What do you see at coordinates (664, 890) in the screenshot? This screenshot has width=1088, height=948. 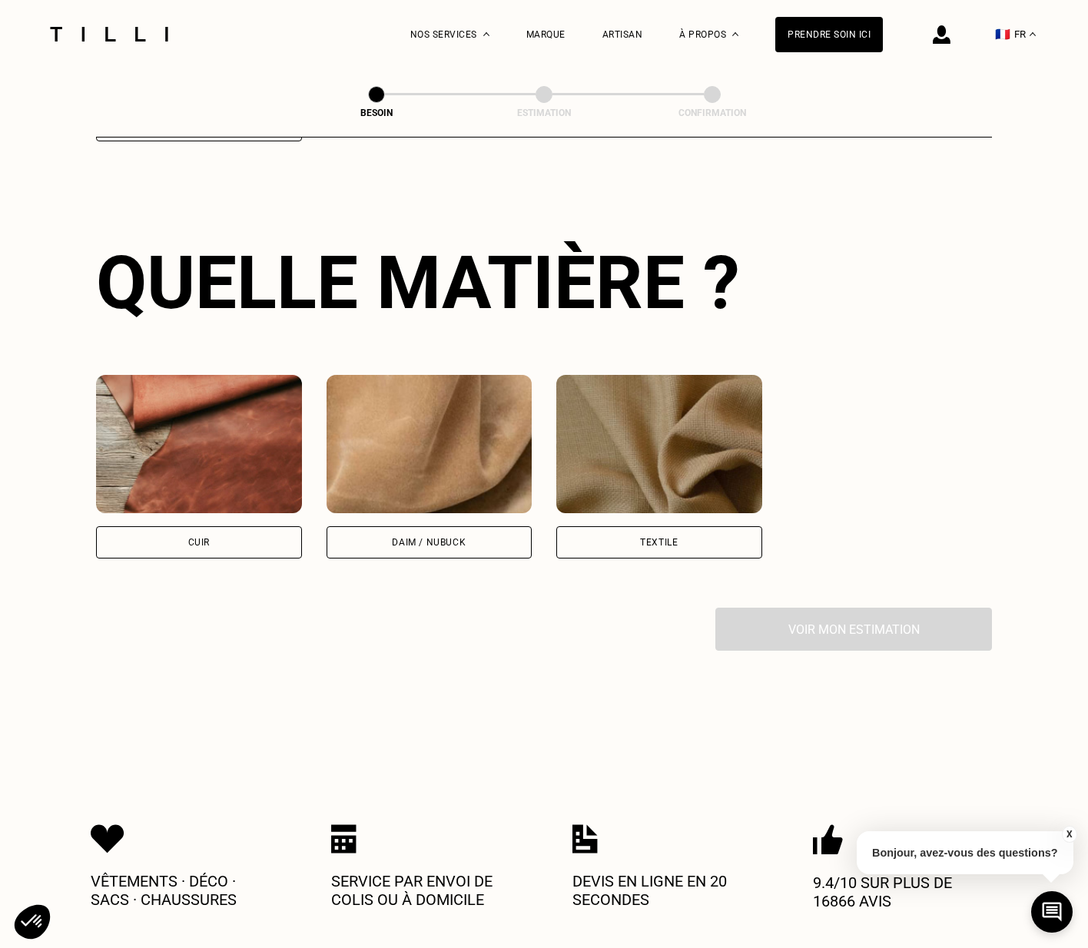 I see `p: Devis en ligne en 20 secondes` at bounding box center [664, 890].